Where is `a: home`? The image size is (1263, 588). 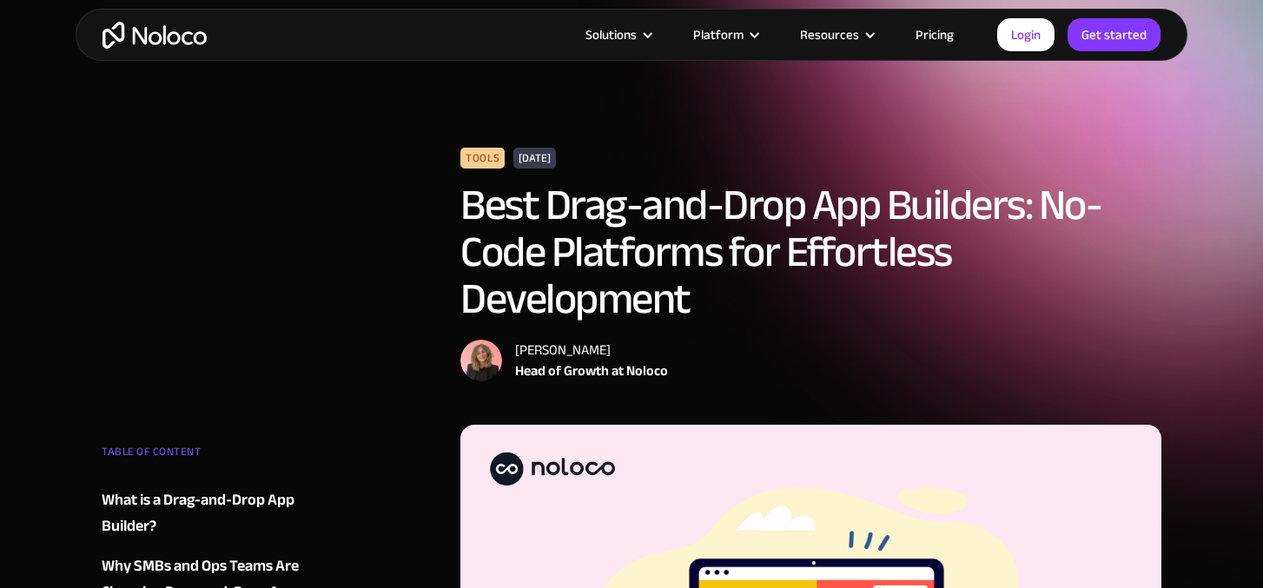
a: home is located at coordinates (155, 35).